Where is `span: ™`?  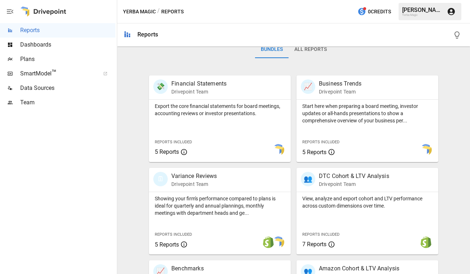
span: ™ is located at coordinates (54, 73).